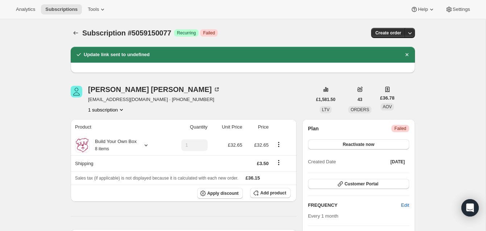  Describe the element at coordinates (119, 127) in the screenshot. I see `th: Product` at that location.